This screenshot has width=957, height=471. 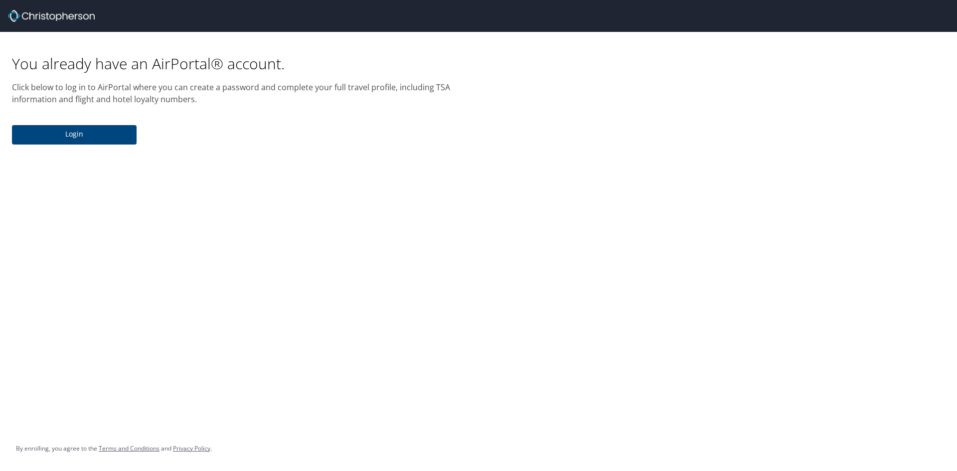 I want to click on img: cbt logo, so click(x=51, y=16).